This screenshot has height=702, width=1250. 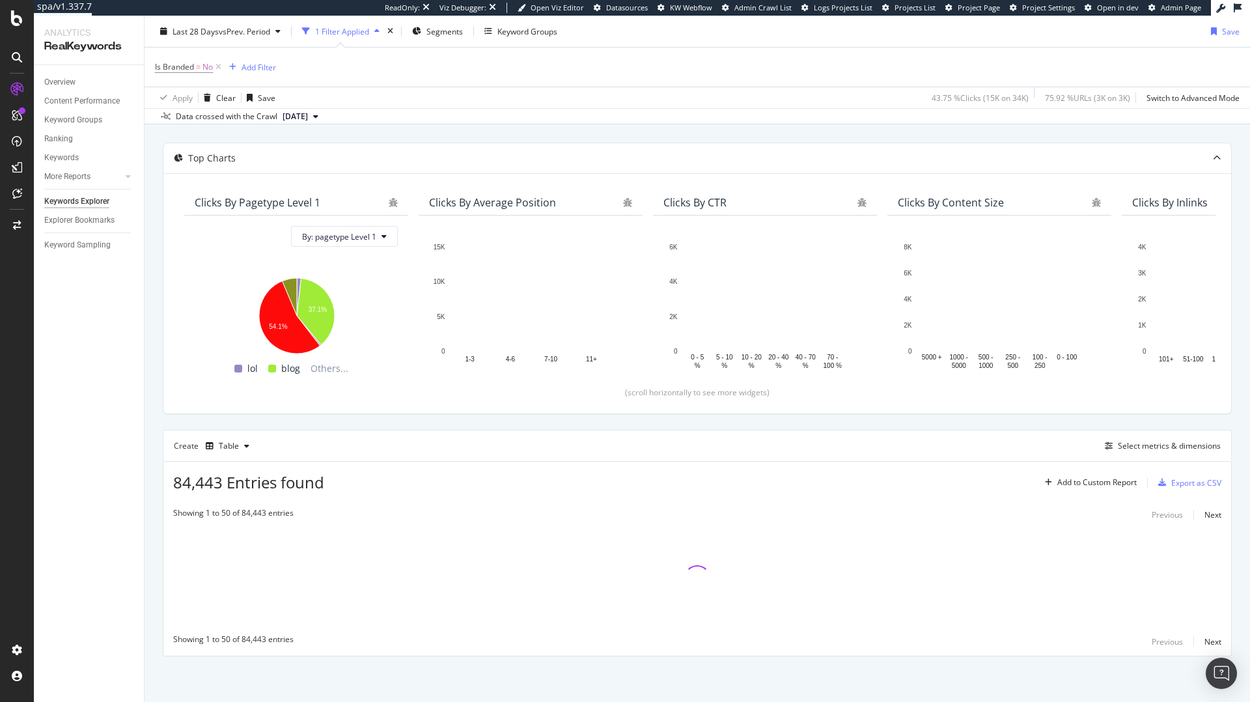 What do you see at coordinates (259, 98) in the screenshot?
I see `button: Save` at bounding box center [259, 98].